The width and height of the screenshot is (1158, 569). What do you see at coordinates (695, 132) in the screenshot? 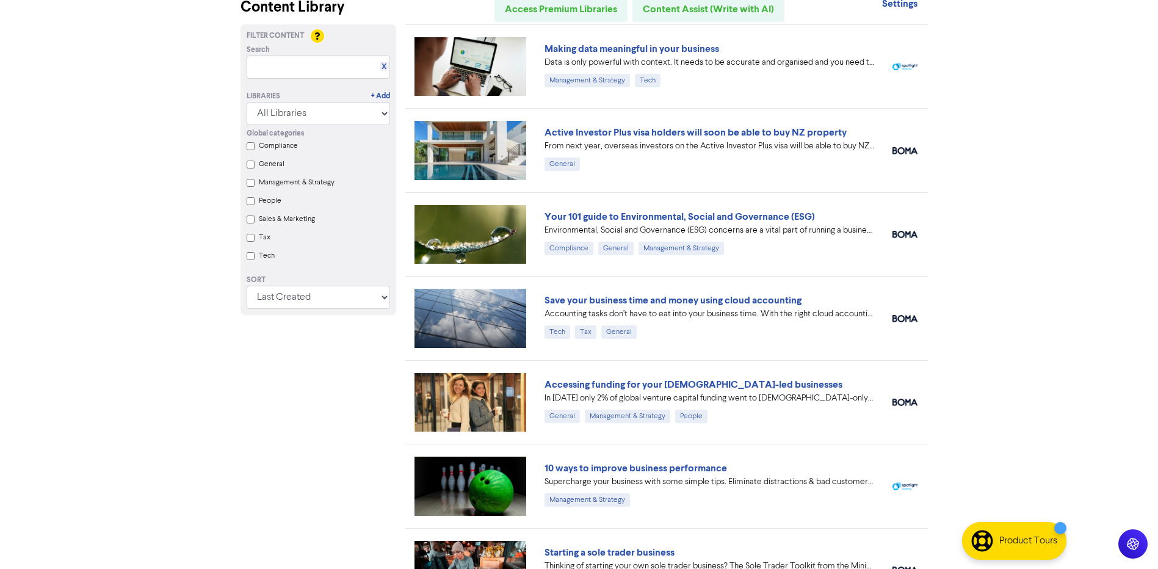
I see `a: Active Investor Plus visa holders will soon be able to buy NZ property` at bounding box center [695, 132].